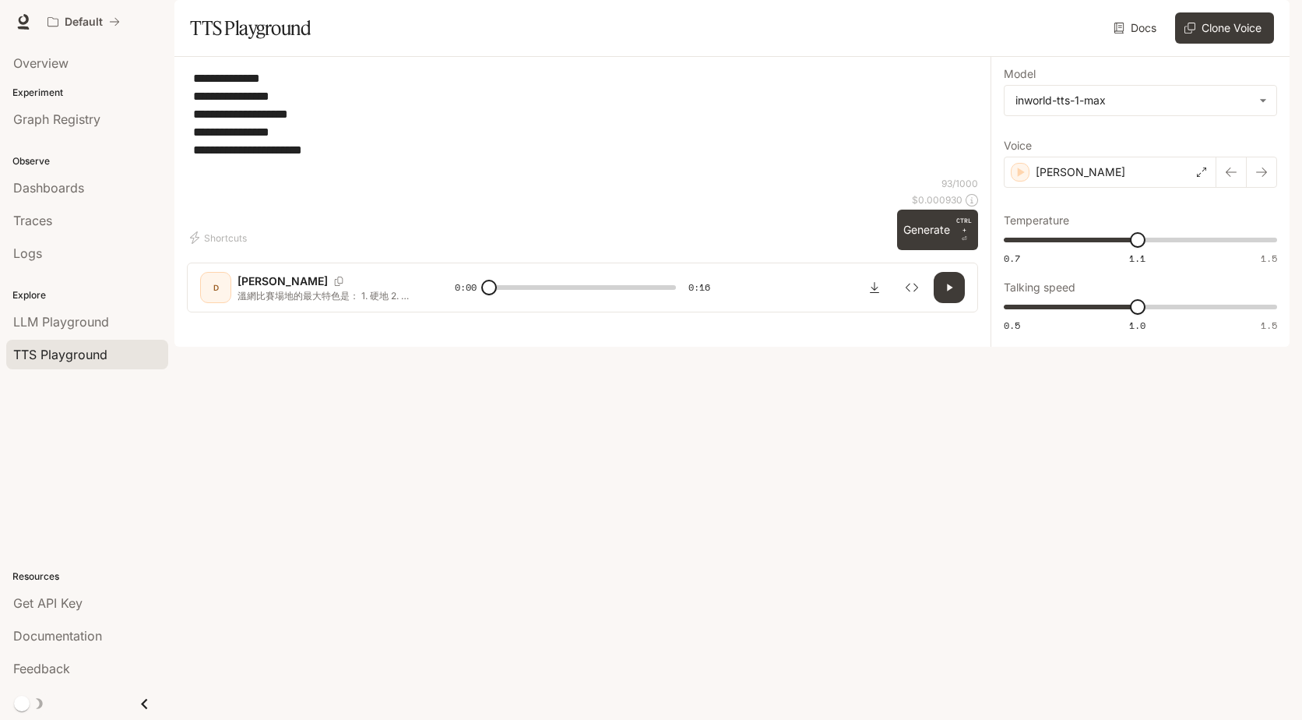 This screenshot has height=720, width=1302. I want to click on p: CTRL +, so click(964, 225).